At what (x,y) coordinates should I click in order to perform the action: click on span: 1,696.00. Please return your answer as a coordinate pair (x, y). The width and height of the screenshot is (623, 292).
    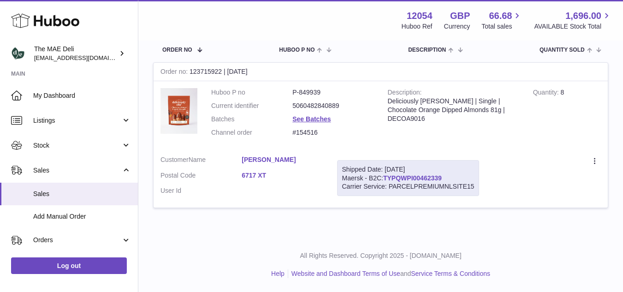
    Looking at the image, I should click on (583, 16).